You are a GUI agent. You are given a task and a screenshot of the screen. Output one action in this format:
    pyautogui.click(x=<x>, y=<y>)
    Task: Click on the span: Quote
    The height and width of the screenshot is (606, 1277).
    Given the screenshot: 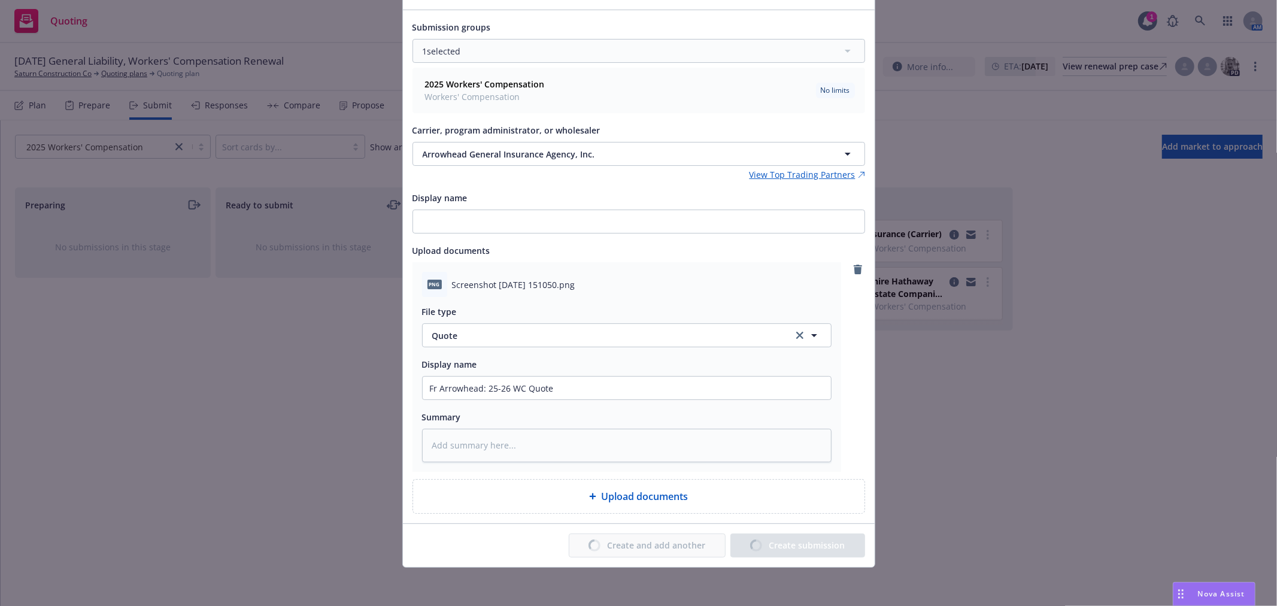 What is the action you would take?
    pyautogui.click(x=600, y=335)
    